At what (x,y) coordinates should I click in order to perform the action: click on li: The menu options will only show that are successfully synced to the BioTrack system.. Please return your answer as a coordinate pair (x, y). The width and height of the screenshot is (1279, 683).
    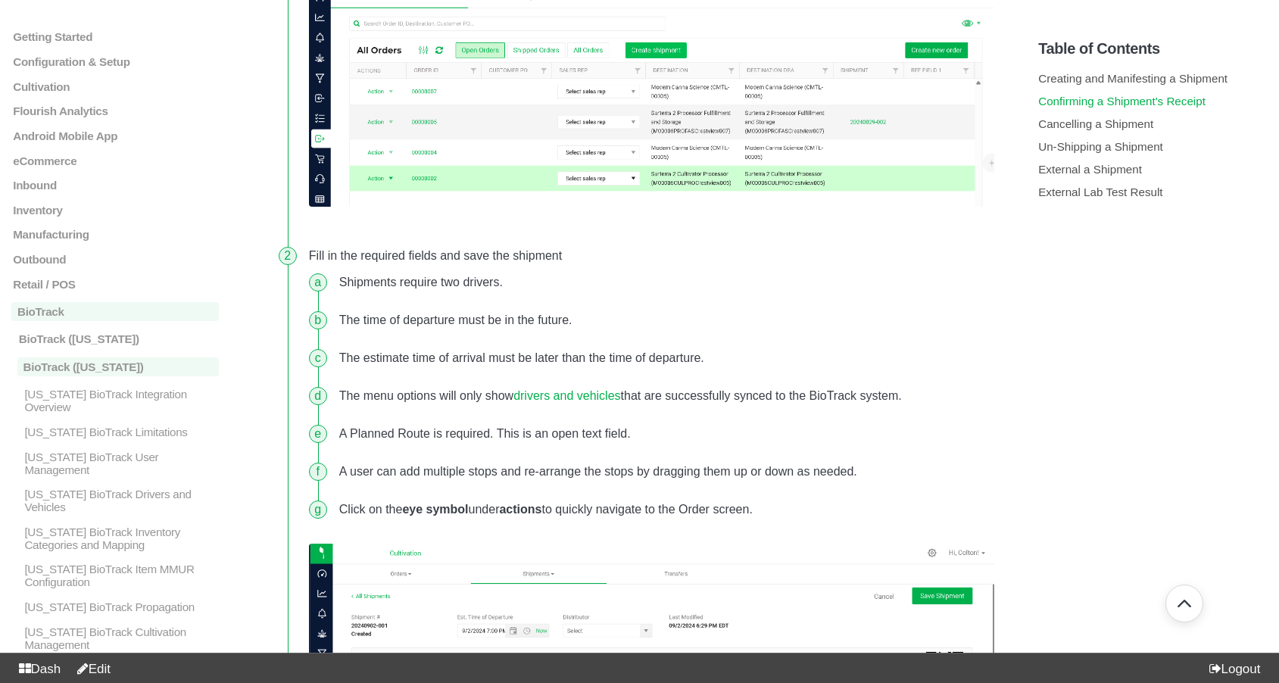
    Looking at the image, I should click on (663, 396).